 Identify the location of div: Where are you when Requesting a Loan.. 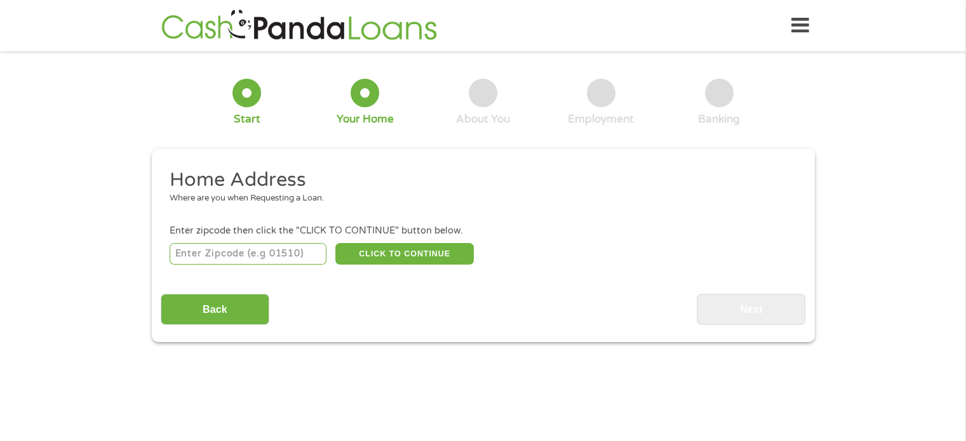
(478, 199).